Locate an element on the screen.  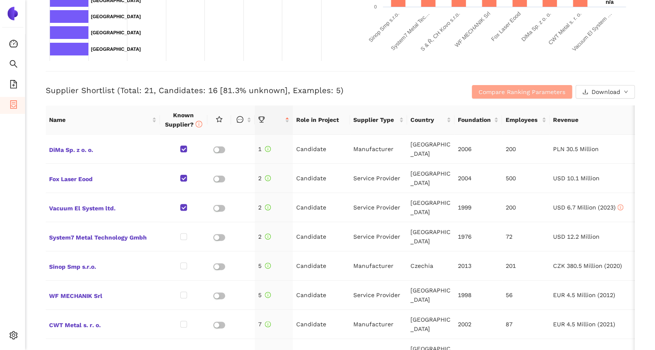
span: USD 6.7 Million (2023) is located at coordinates (588, 207).